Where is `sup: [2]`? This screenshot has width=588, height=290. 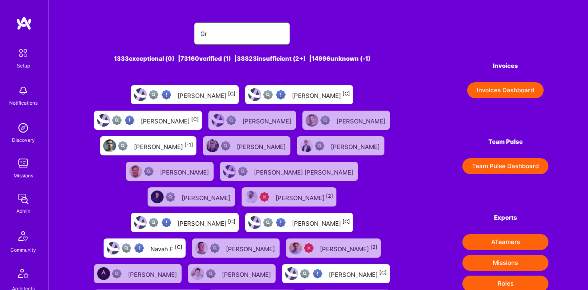
sup: [2] is located at coordinates (374, 247).